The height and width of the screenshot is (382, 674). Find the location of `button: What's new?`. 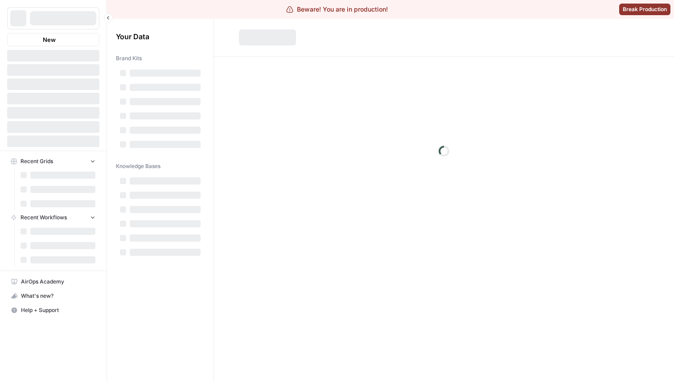

button: What's new? is located at coordinates (53, 296).